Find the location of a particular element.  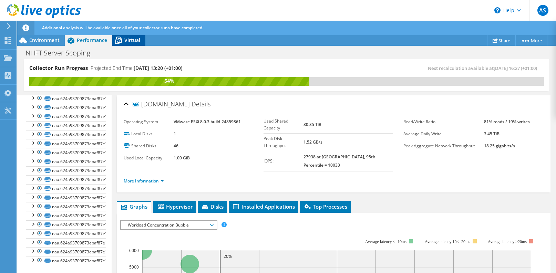

span: Graphs is located at coordinates (134, 207).